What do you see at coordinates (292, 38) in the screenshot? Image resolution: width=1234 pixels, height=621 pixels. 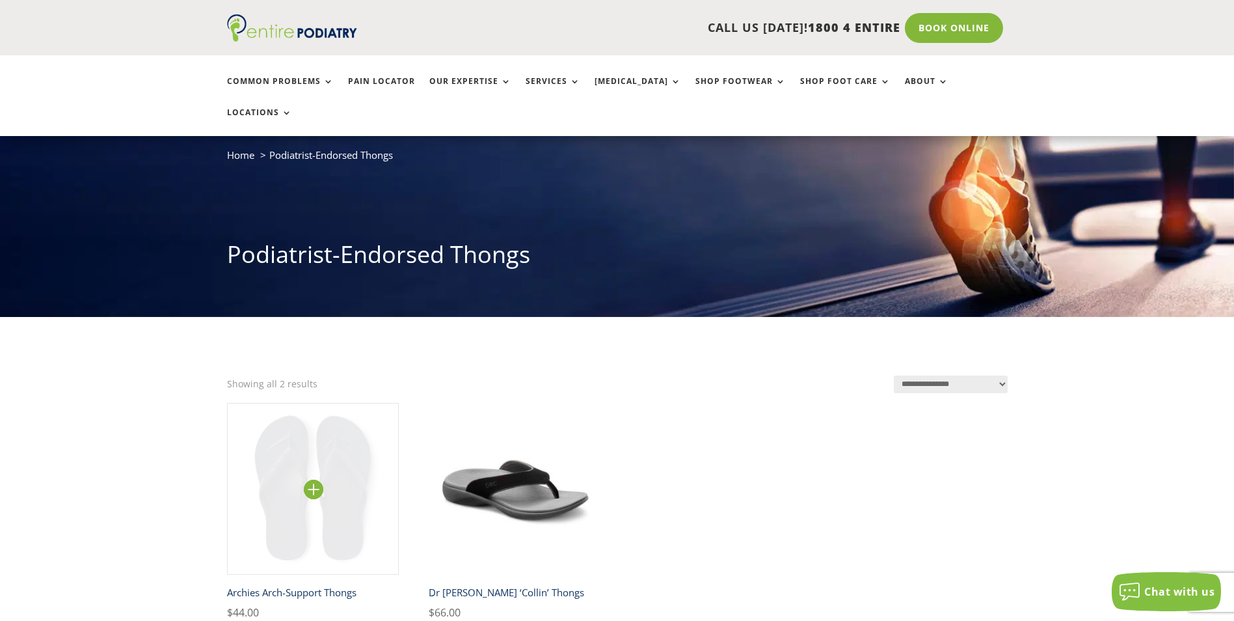 I see `a: Entire Podiatry` at bounding box center [292, 38].